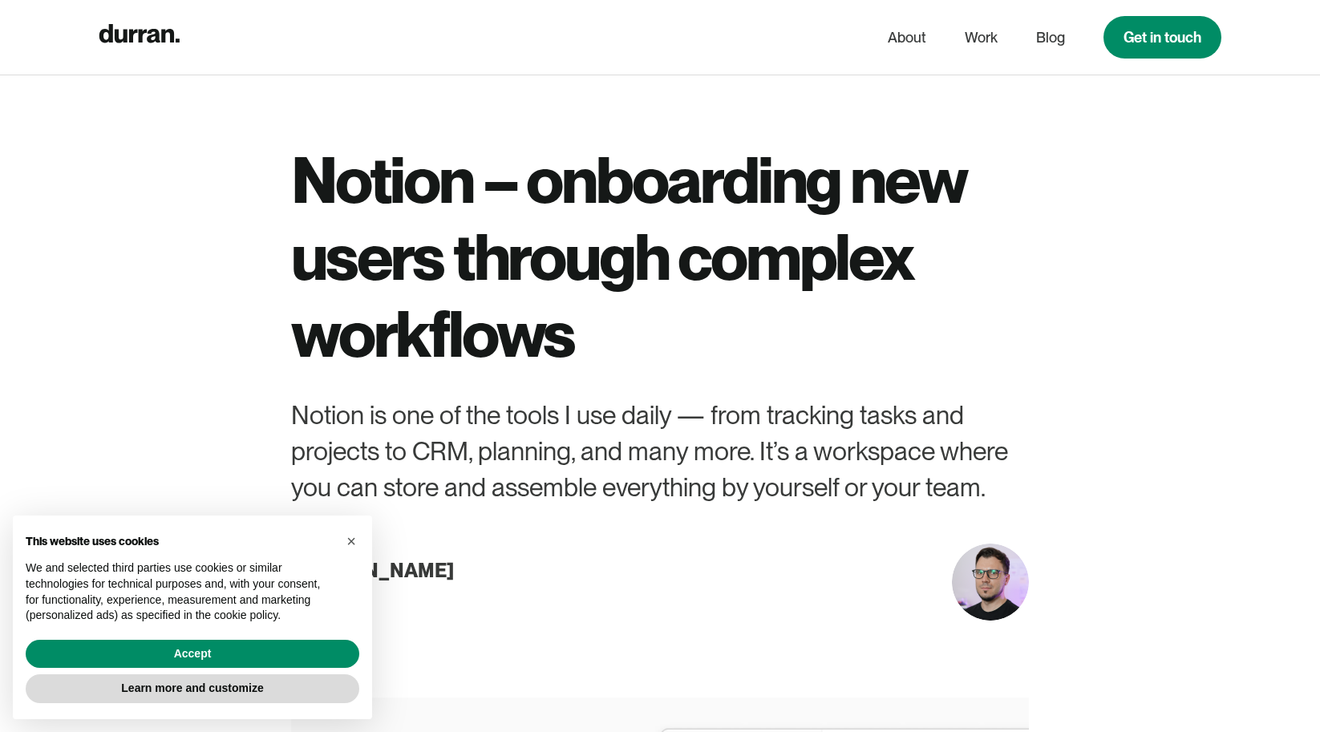 The width and height of the screenshot is (1320, 732). What do you see at coordinates (351, 541) in the screenshot?
I see `button: Close this notice` at bounding box center [351, 541].